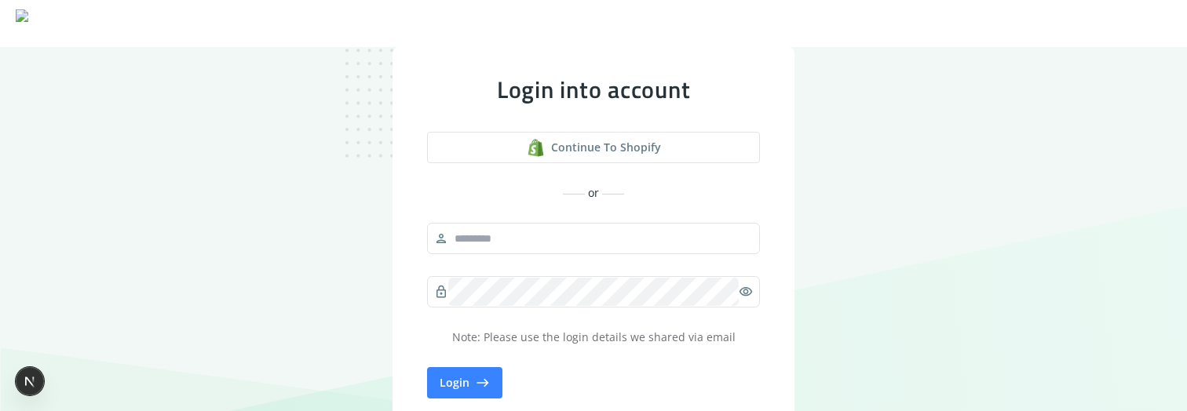 The image size is (1187, 411). What do you see at coordinates (593, 148) in the screenshot?
I see `button: Continue to shopify` at bounding box center [593, 148].